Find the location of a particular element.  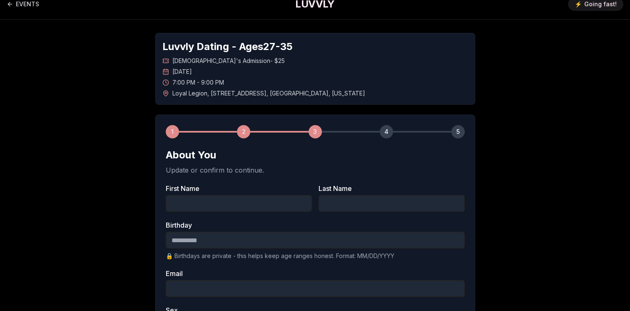

label: Last Name is located at coordinates (392, 188).